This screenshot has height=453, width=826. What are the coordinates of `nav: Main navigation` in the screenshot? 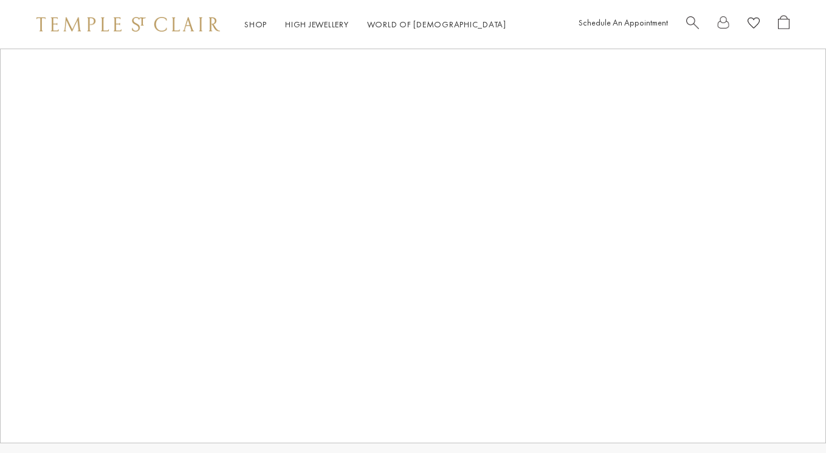 It's located at (375, 24).